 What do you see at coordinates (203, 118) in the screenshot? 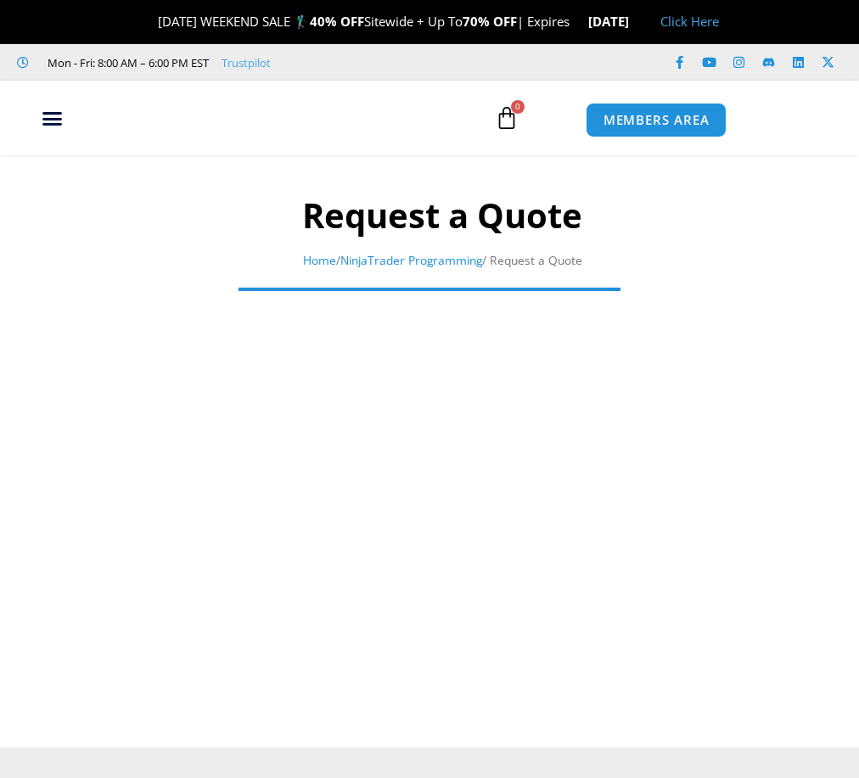
I see `img: LogoAI | Affordable Indicators – NinjaTrader` at bounding box center [203, 118].